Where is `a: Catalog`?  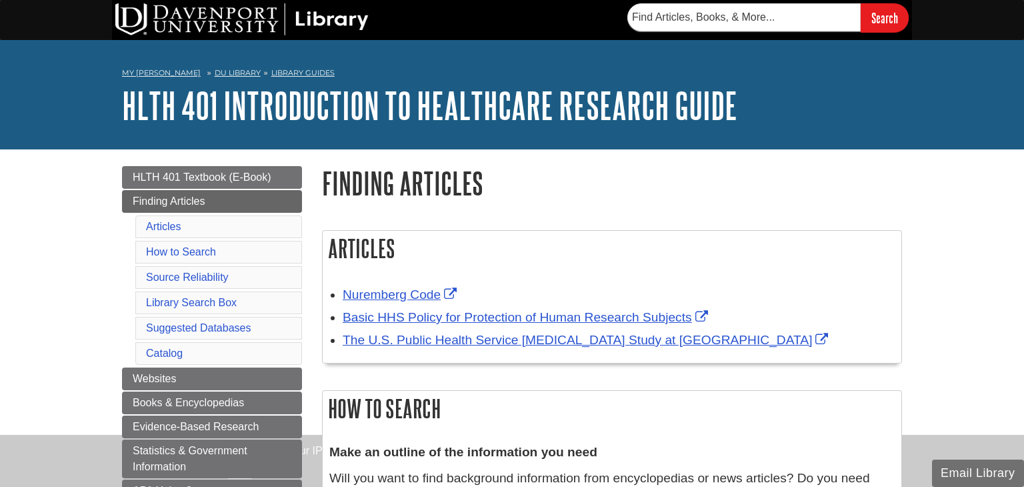 a: Catalog is located at coordinates (164, 353).